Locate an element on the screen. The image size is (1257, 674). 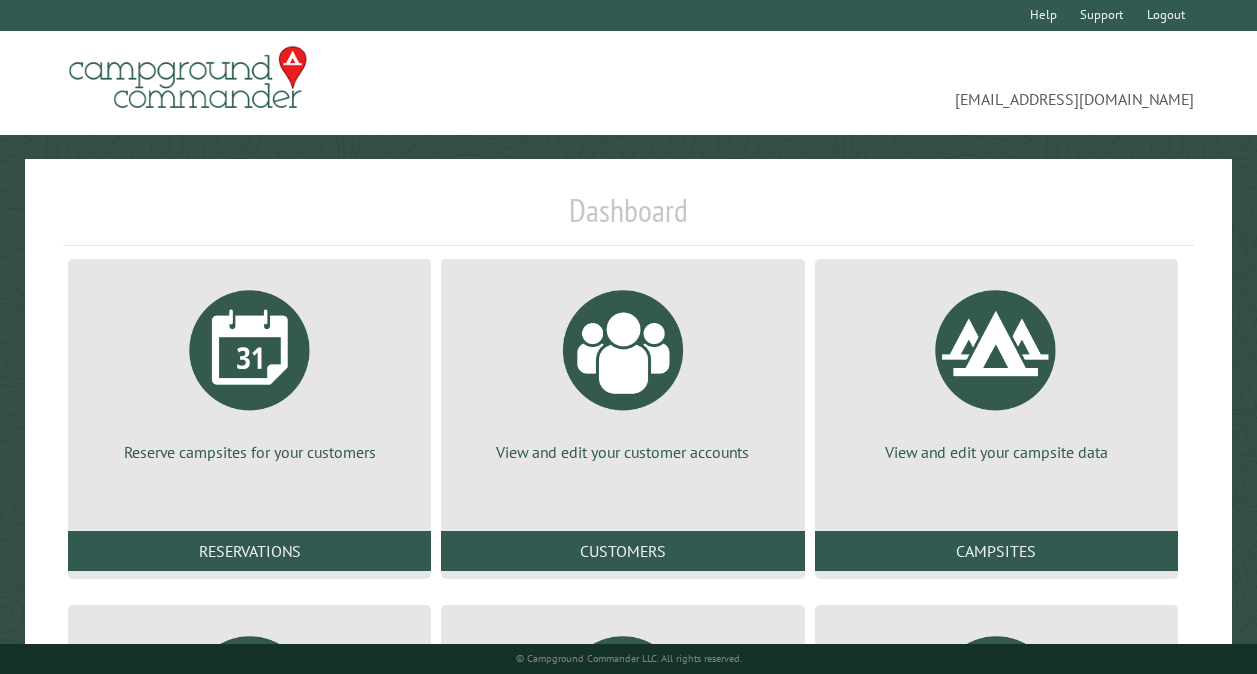
small: © Campground Commander LLC. All rights reserved. is located at coordinates (629, 658).